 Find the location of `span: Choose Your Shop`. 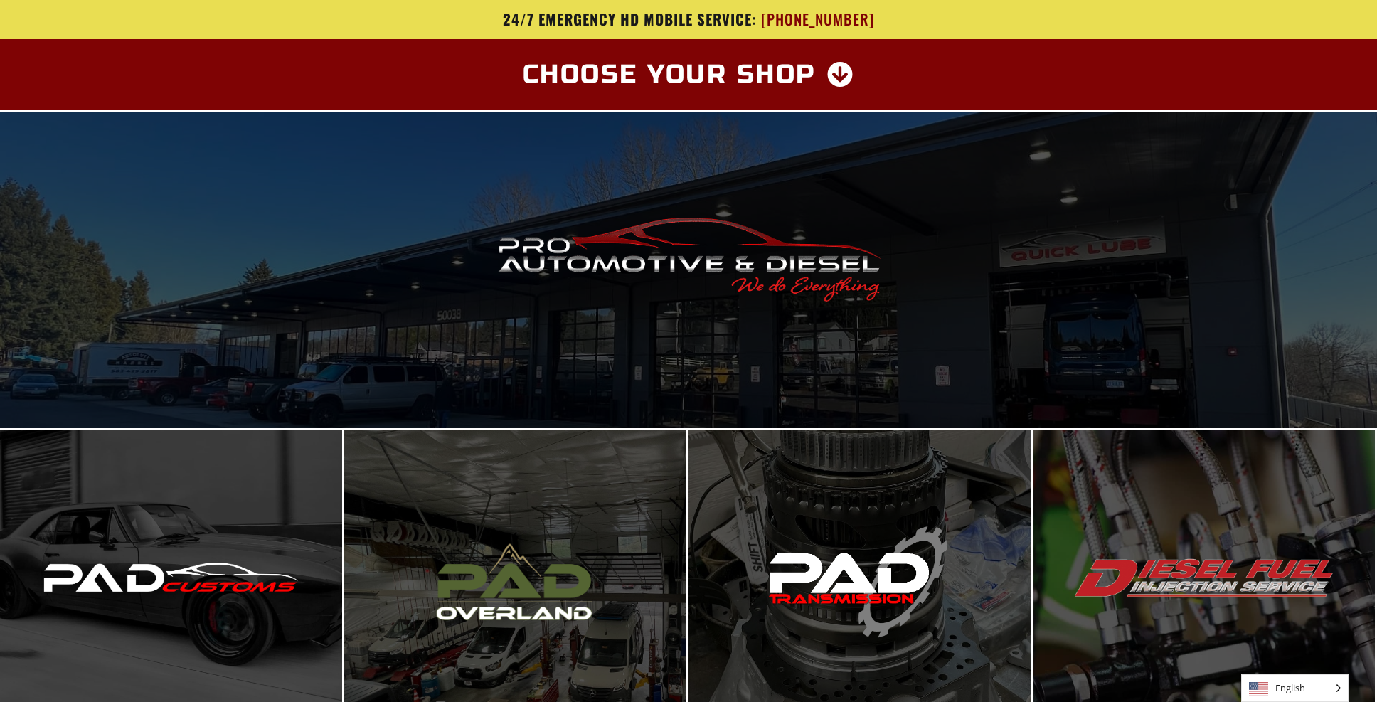

span: Choose Your Shop is located at coordinates (669, 75).